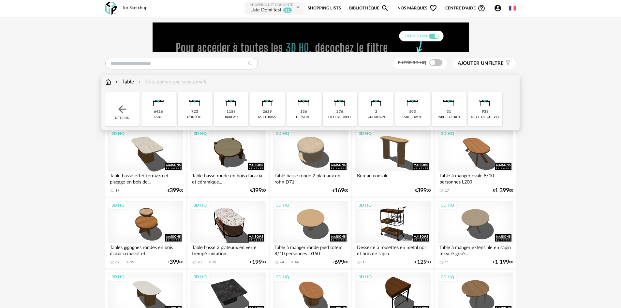  Describe the element at coordinates (364, 262) in the screenshot. I see `div: 13` at that location.